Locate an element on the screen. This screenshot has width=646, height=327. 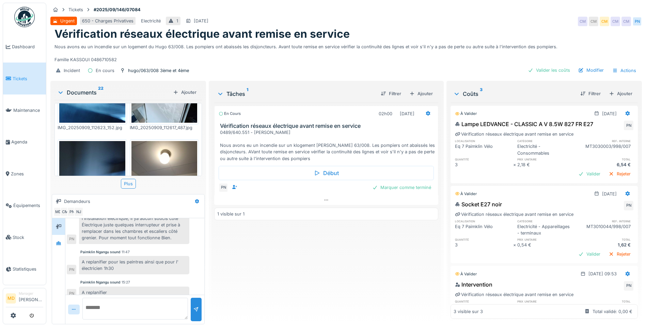
div: Electricité - Appareillages - terminaux is located at coordinates (546, 230).